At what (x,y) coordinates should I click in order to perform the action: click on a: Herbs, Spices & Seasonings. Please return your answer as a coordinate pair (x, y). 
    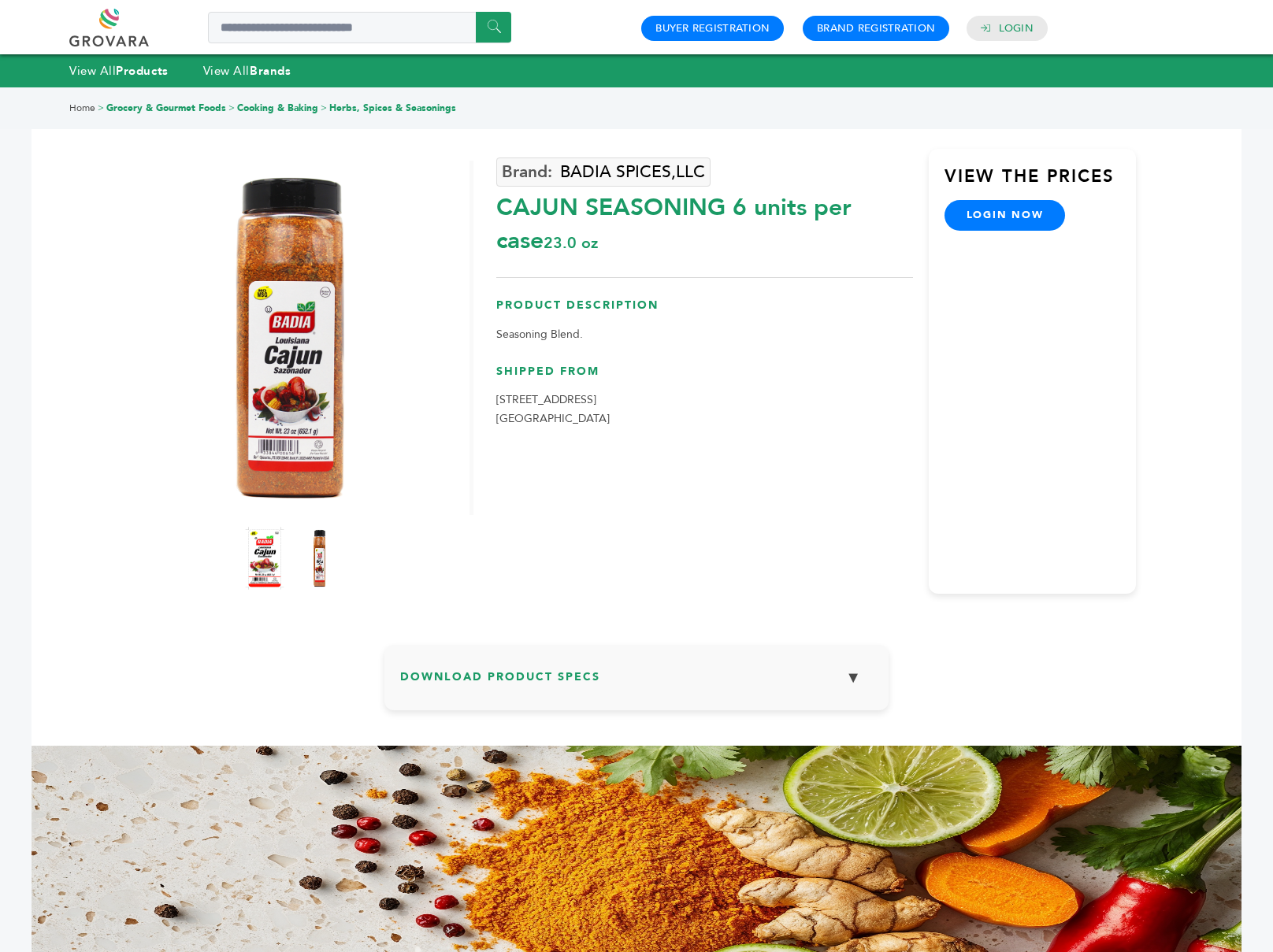
    Looking at the image, I should click on (392, 107).